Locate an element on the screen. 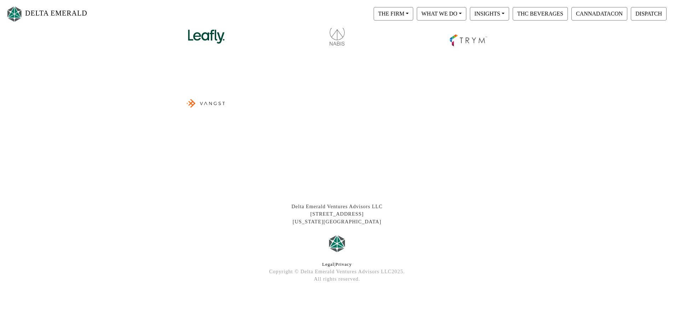 This screenshot has width=674, height=322. a: THC BEVERAGES is located at coordinates (540, 13).